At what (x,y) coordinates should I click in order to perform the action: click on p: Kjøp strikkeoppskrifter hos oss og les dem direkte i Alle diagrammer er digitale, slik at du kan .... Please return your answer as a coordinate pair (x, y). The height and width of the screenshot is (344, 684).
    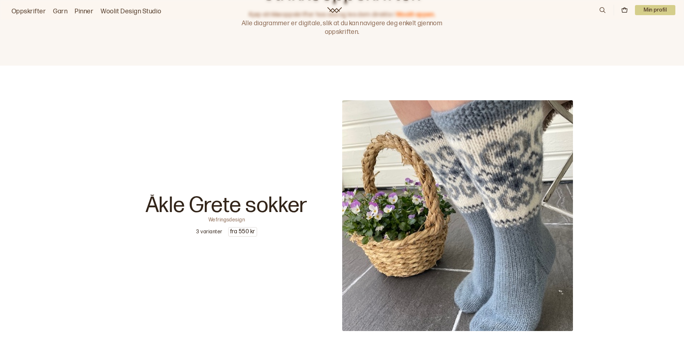
    Looking at the image, I should click on (342, 23).